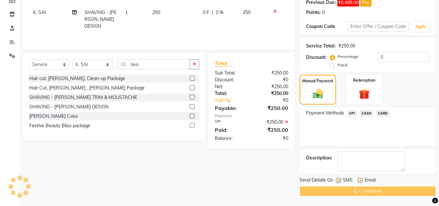  I want to click on input: Enter Offer / Coupon Code, so click(378, 26).